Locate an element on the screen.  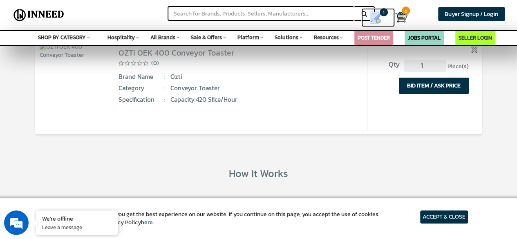
span: Hospitality is located at coordinates (121, 37).